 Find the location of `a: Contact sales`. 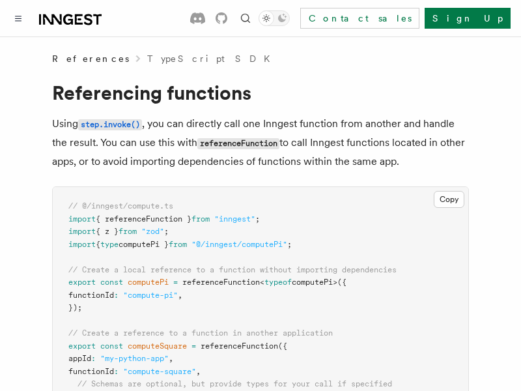

a: Contact sales is located at coordinates (359, 18).